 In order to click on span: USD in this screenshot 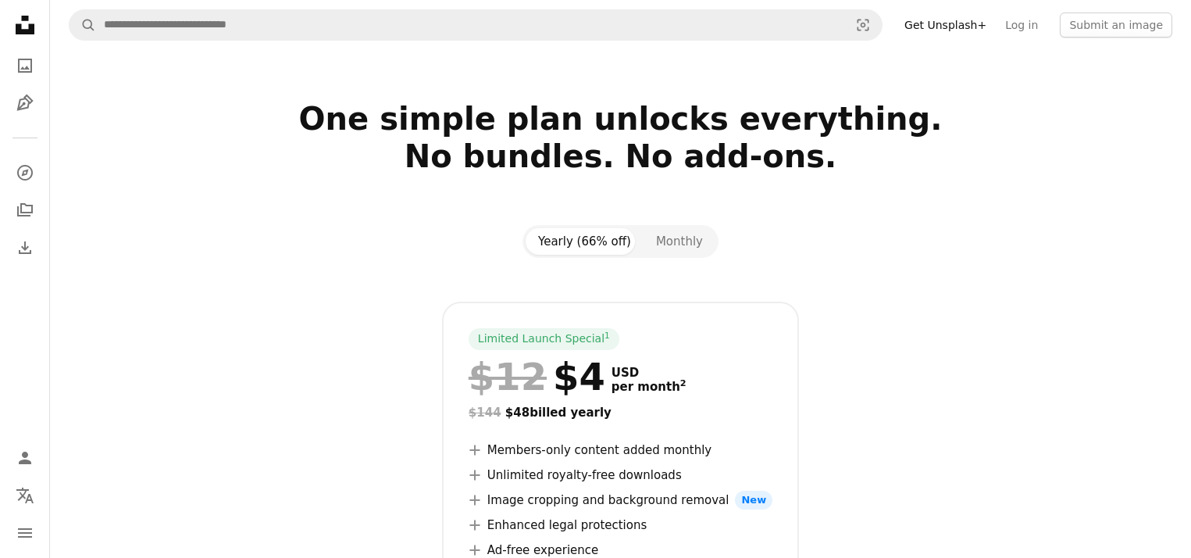, I will do `click(649, 373)`.